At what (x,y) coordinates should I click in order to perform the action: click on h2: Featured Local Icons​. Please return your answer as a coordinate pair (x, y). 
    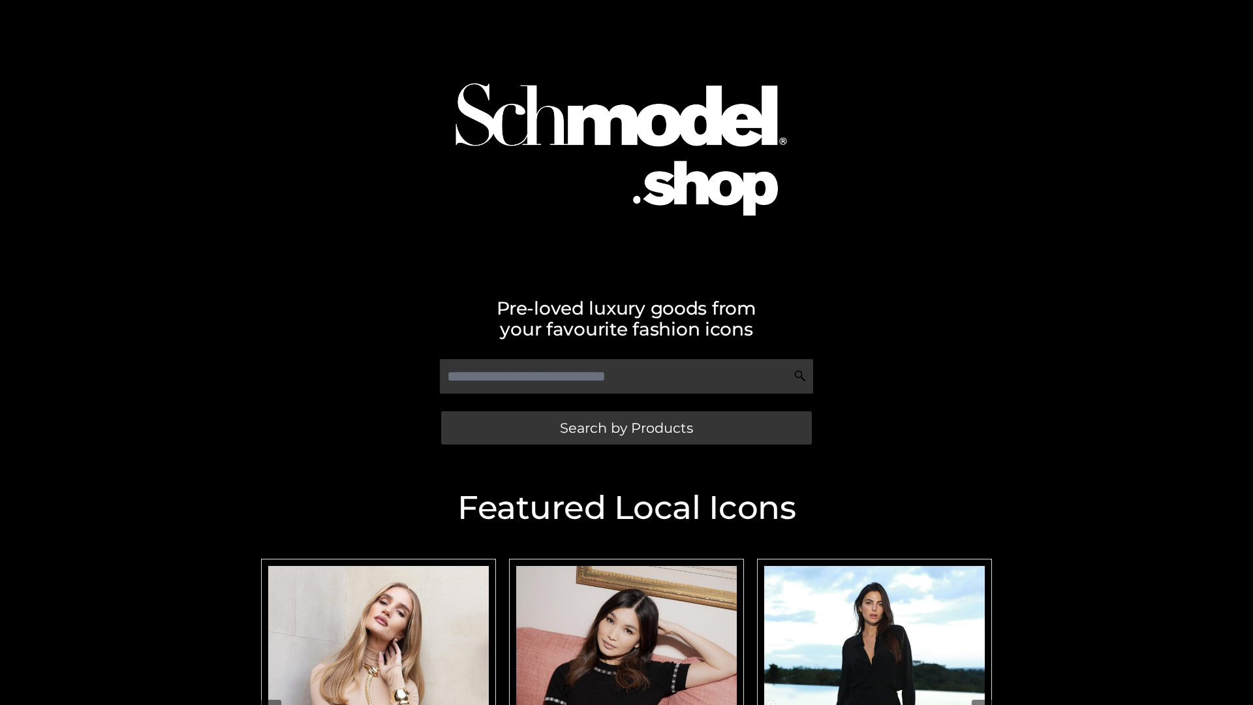
    Looking at the image, I should click on (626, 508).